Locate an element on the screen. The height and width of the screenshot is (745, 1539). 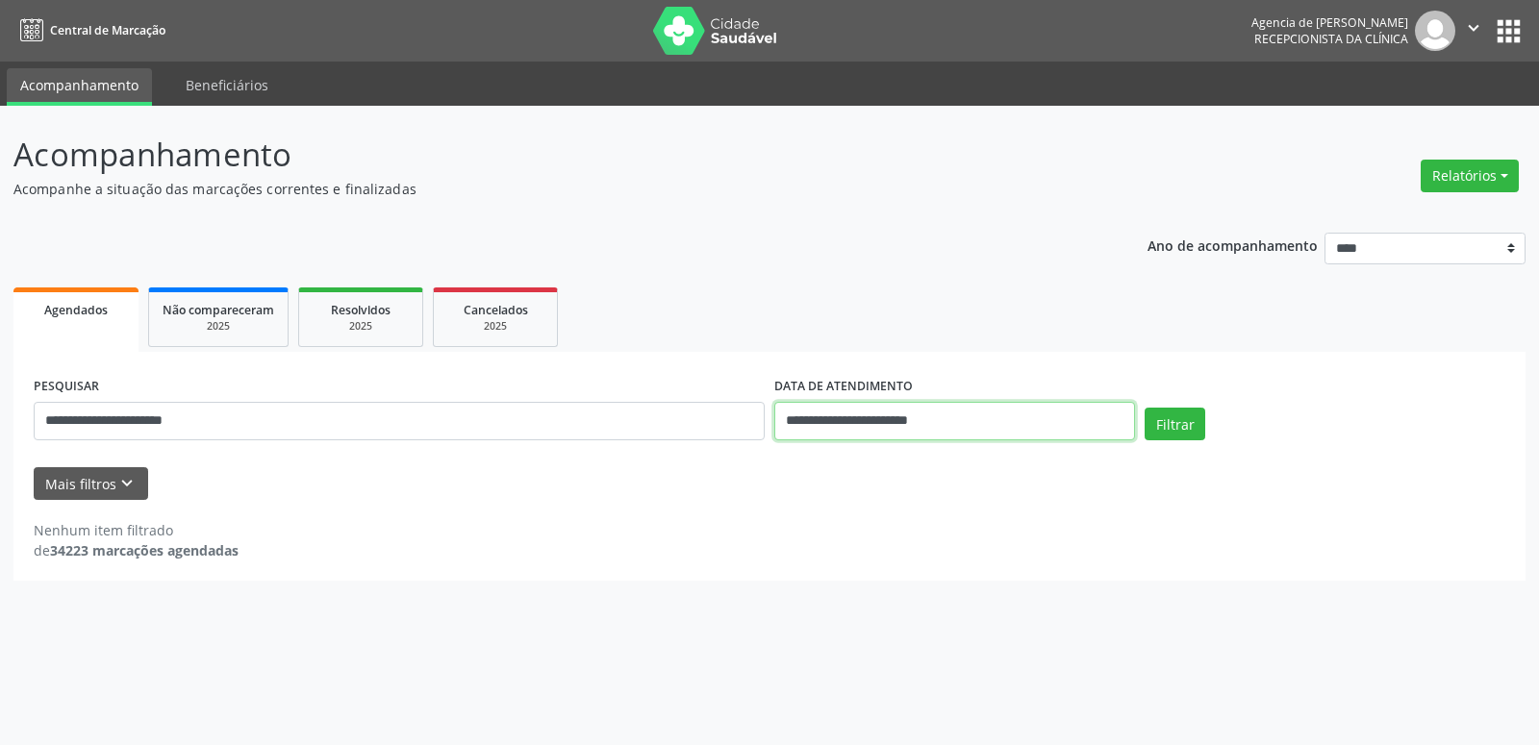
i: keyboard_arrow_down is located at coordinates (127, 484).